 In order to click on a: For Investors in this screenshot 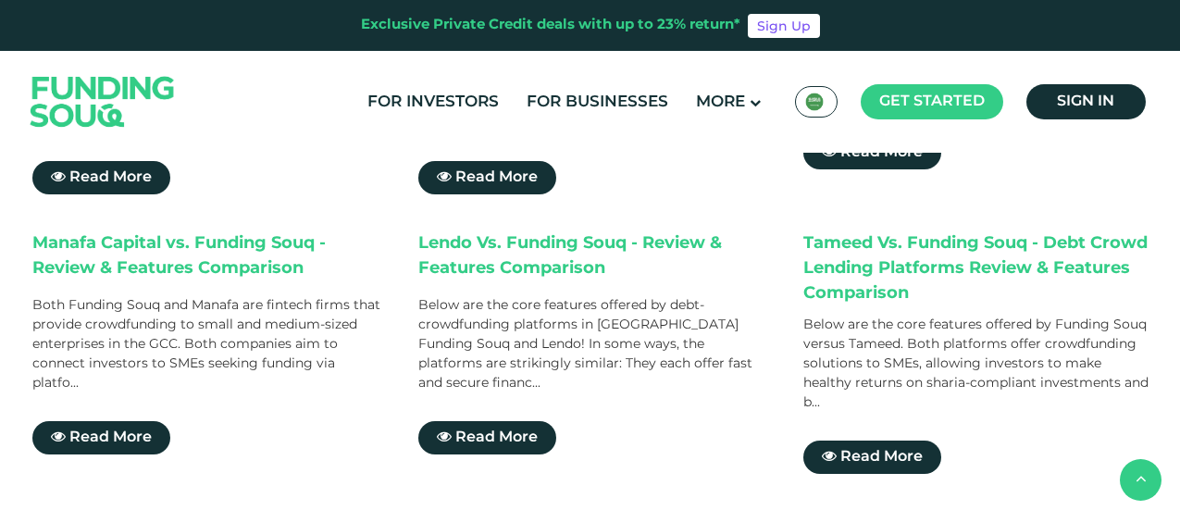, I will do `click(433, 102)`.